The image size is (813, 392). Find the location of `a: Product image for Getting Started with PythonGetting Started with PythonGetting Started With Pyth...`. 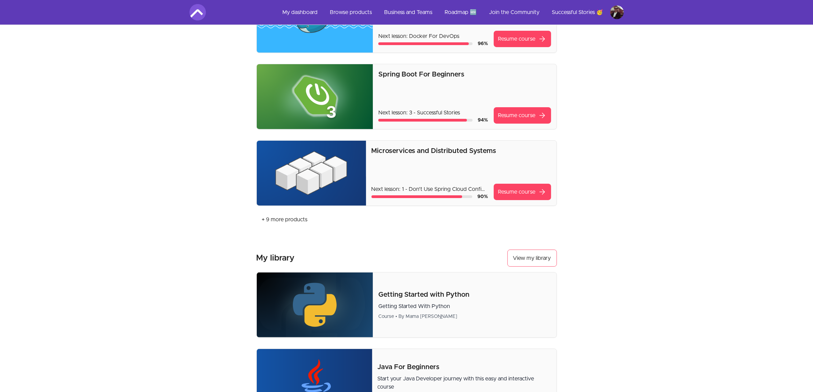

a: Product image for Getting Started with PythonGetting Started with PythonGetting Started With Pyth... is located at coordinates (407, 305).